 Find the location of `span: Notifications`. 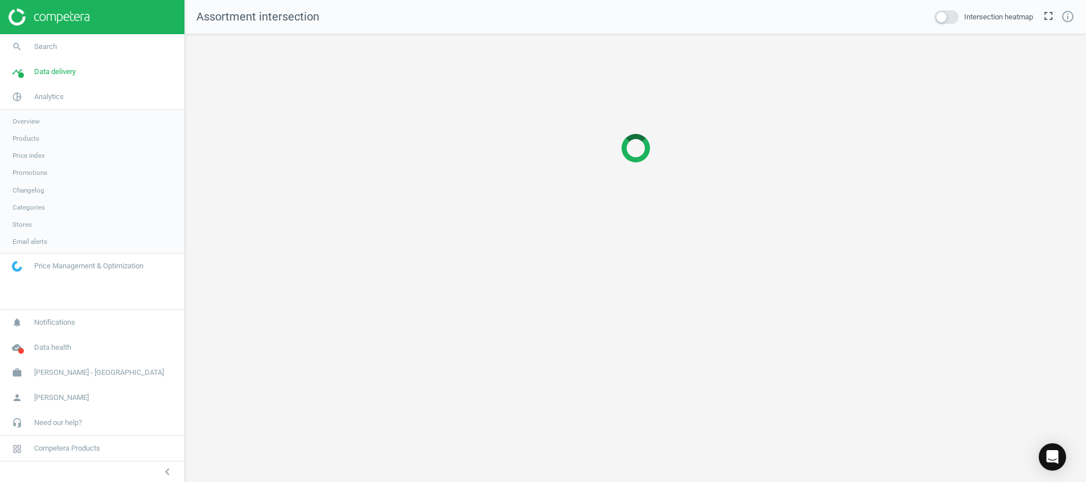

span: Notifications is located at coordinates (55, 322).